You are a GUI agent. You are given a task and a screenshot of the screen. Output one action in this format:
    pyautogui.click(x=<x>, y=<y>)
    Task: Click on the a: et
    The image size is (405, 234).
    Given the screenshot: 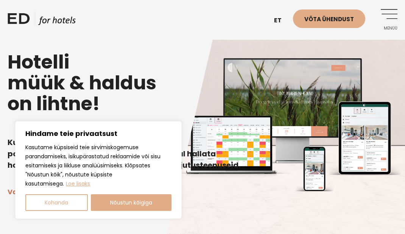 What is the action you would take?
    pyautogui.click(x=282, y=20)
    